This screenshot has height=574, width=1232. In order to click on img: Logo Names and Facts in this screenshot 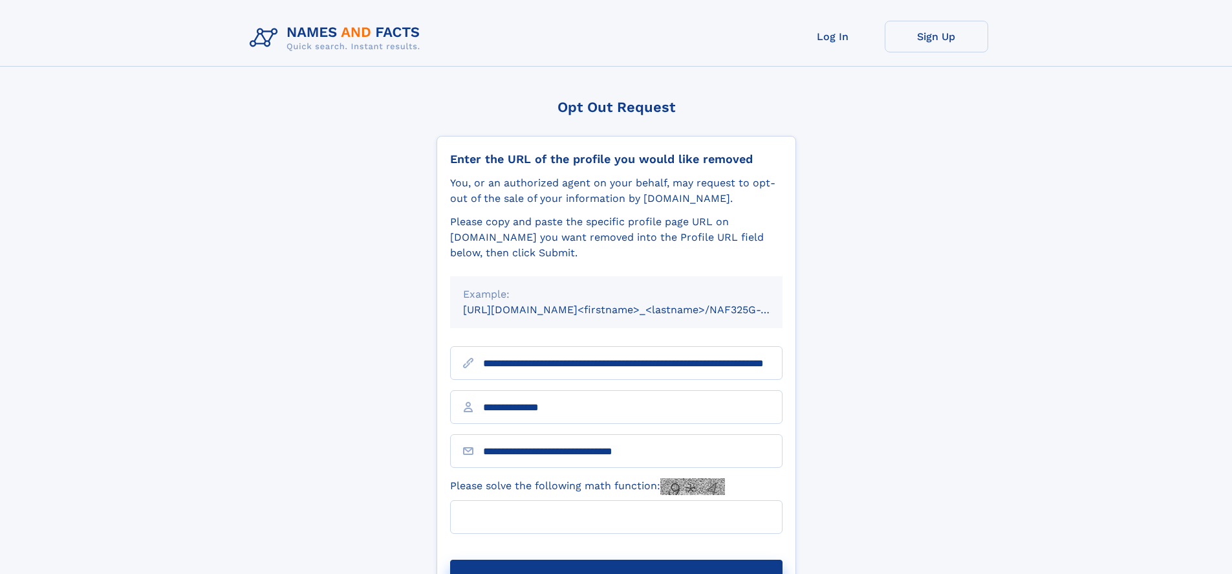, I will do `click(338, 38)`.